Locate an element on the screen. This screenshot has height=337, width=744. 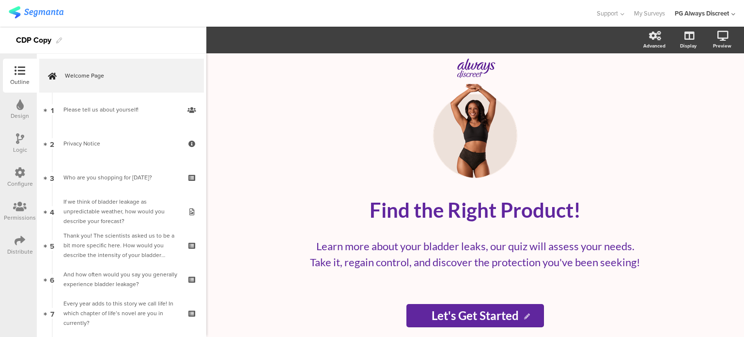
a: 6 And how often would you say you generally experience bladder leakage? is located at coordinates (122, 279).